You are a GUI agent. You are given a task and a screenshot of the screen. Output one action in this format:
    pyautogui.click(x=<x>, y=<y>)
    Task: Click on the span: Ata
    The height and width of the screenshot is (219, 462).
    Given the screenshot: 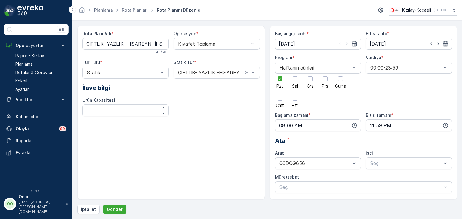 What is the action you would take?
    pyautogui.click(x=280, y=141)
    